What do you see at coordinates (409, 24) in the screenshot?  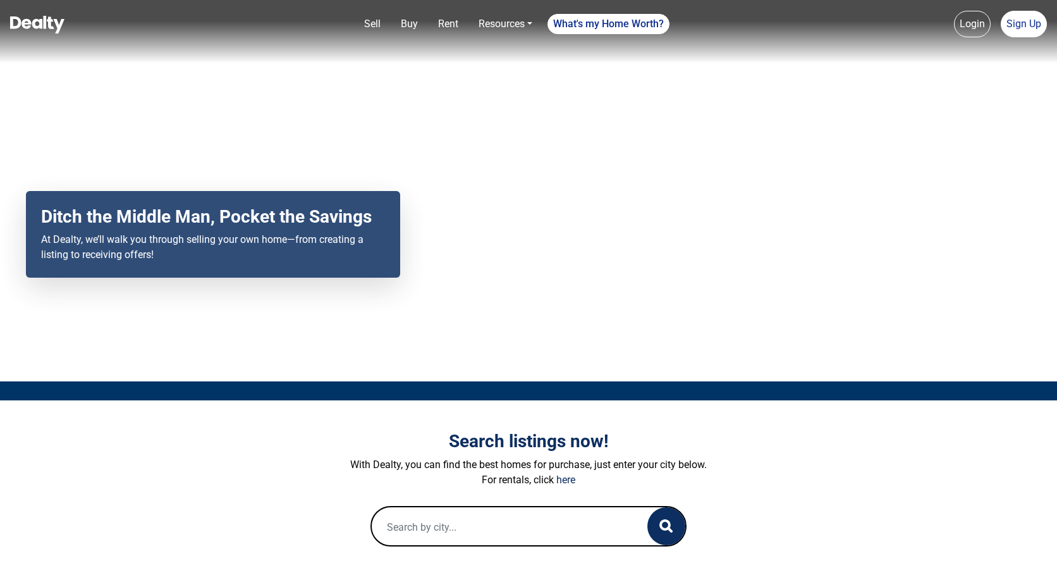 I see `a: Buy` at bounding box center [409, 24].